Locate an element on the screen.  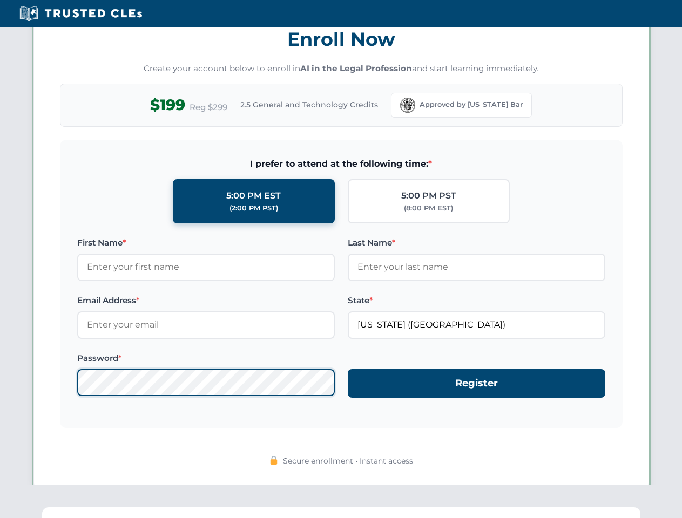
label: State is located at coordinates (476, 301).